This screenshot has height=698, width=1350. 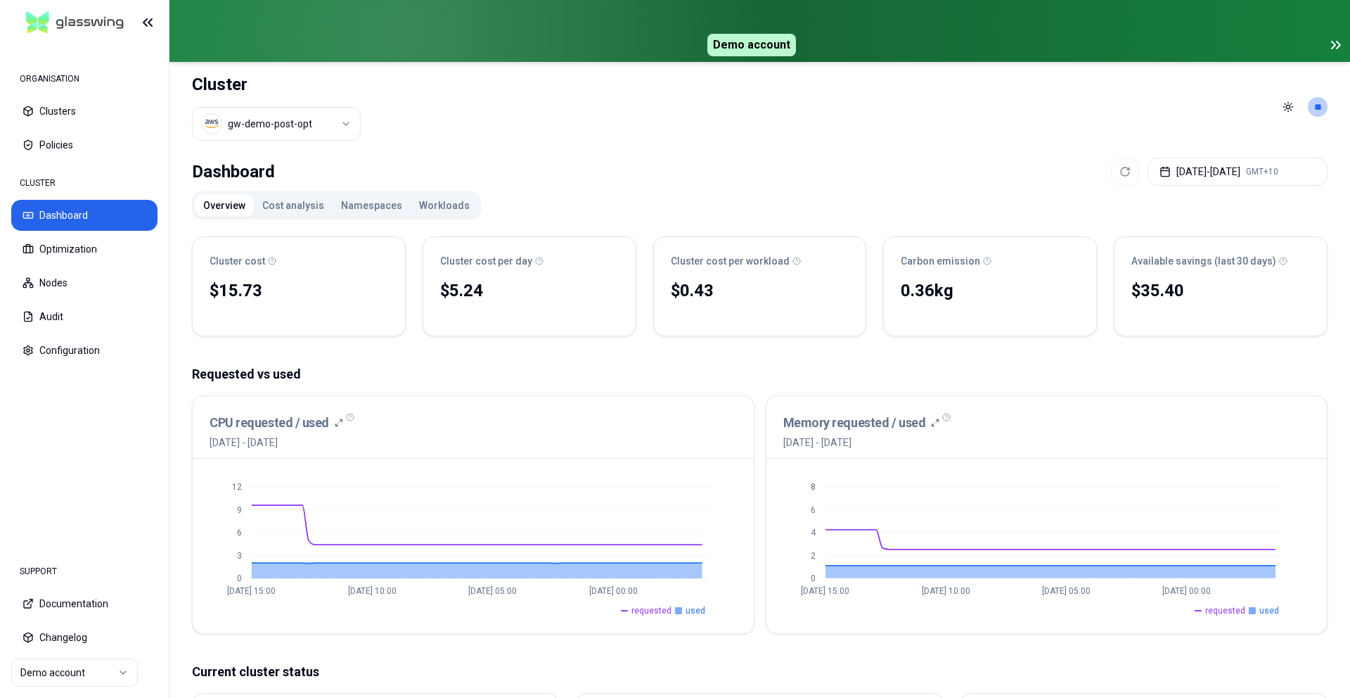 I want to click on div: $15.73, so click(x=299, y=290).